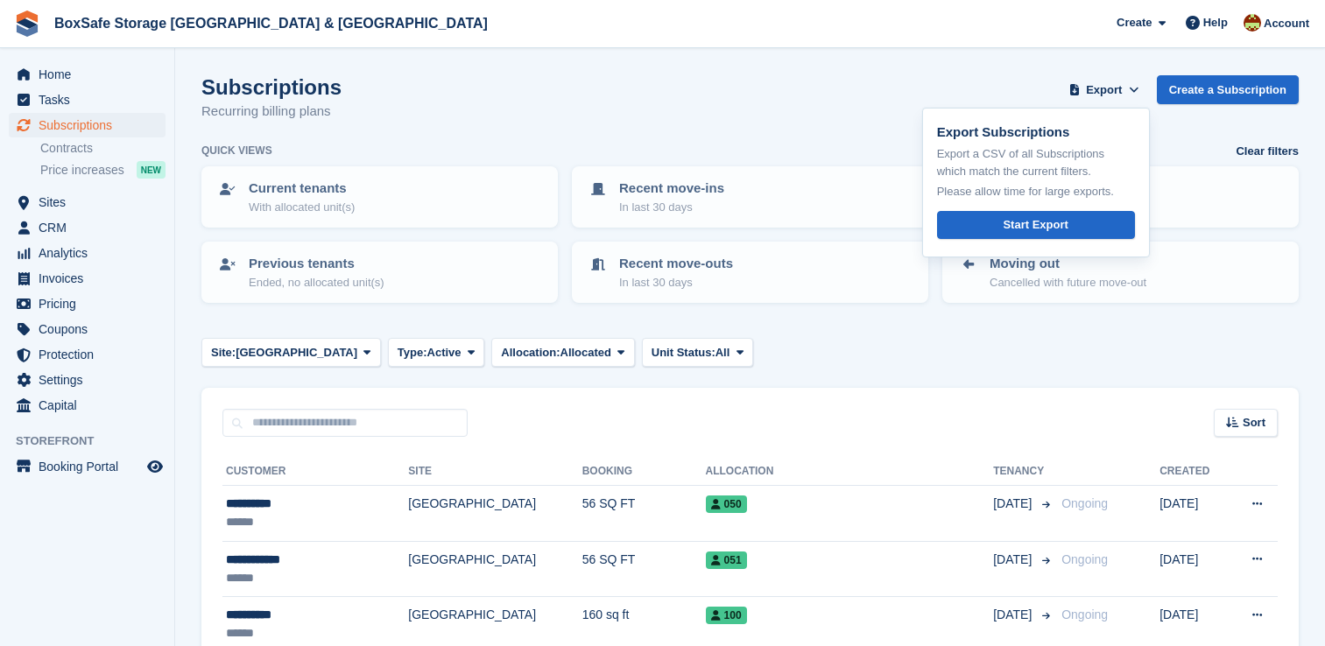  I want to click on button: Allocation: Allocated, so click(562, 352).